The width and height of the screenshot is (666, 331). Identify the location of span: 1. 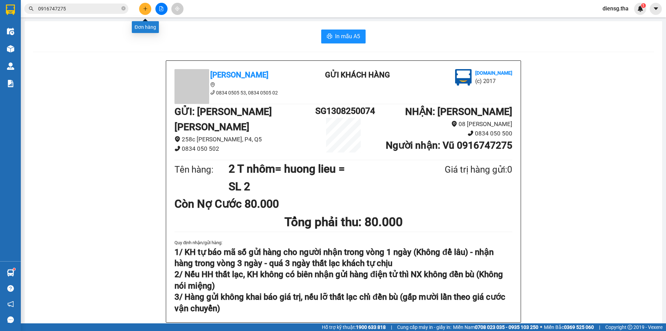
(643, 6).